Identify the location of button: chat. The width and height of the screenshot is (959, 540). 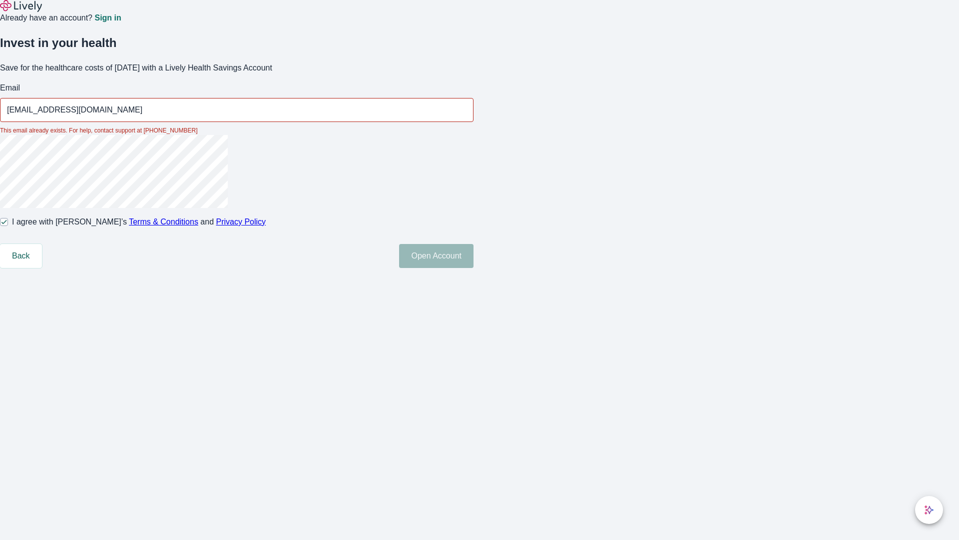
(929, 510).